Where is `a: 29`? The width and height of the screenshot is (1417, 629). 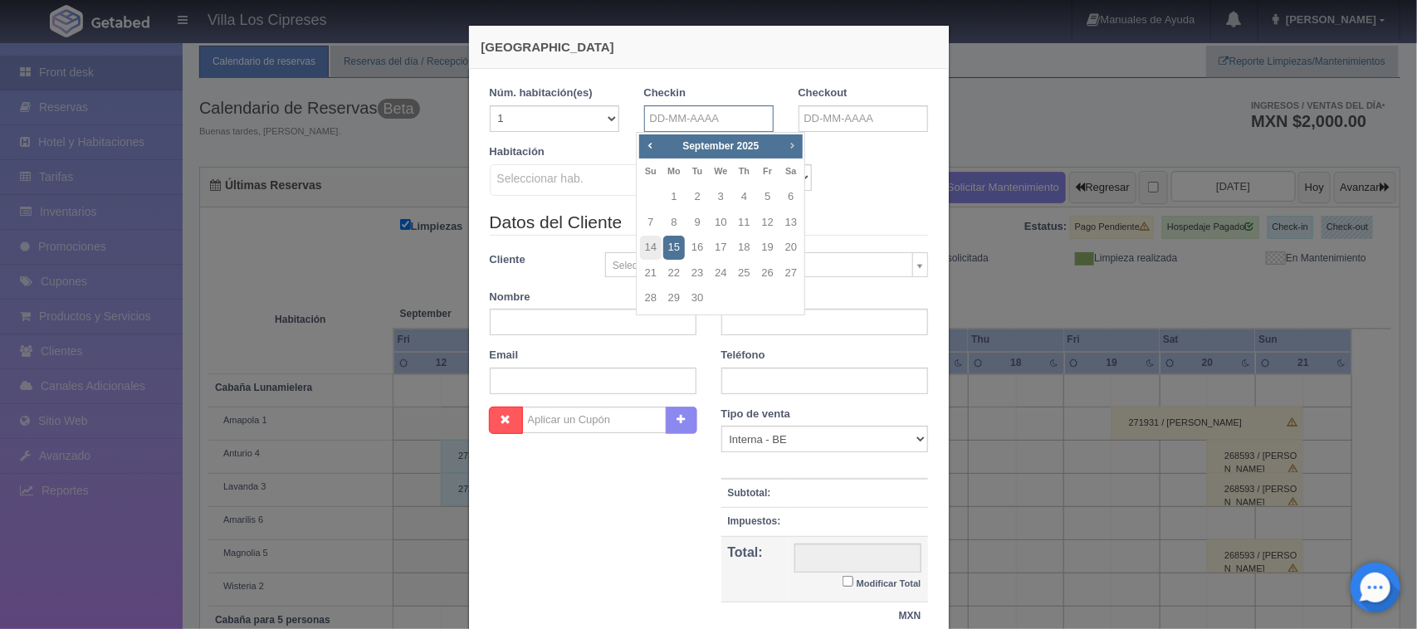 a: 29 is located at coordinates (674, 298).